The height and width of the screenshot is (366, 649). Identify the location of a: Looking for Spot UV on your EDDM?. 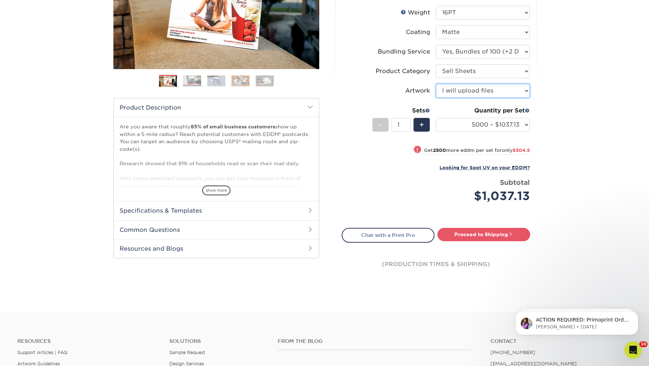
(485, 167).